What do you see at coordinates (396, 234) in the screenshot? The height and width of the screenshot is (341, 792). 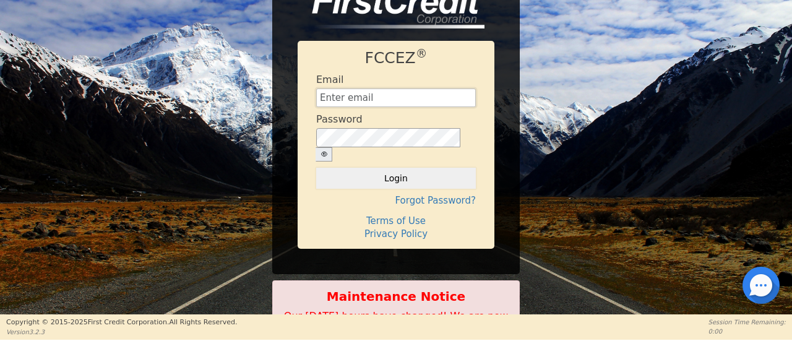 I see `h4: Privacy Policy` at bounding box center [396, 234].